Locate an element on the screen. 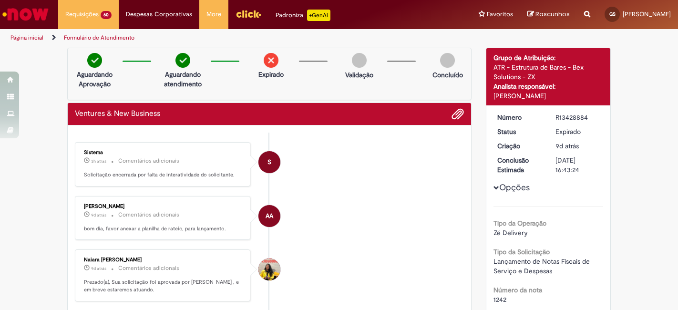 The width and height of the screenshot is (678, 310). time: 28/08/2025 09:24:30 is located at coordinates (99, 161).